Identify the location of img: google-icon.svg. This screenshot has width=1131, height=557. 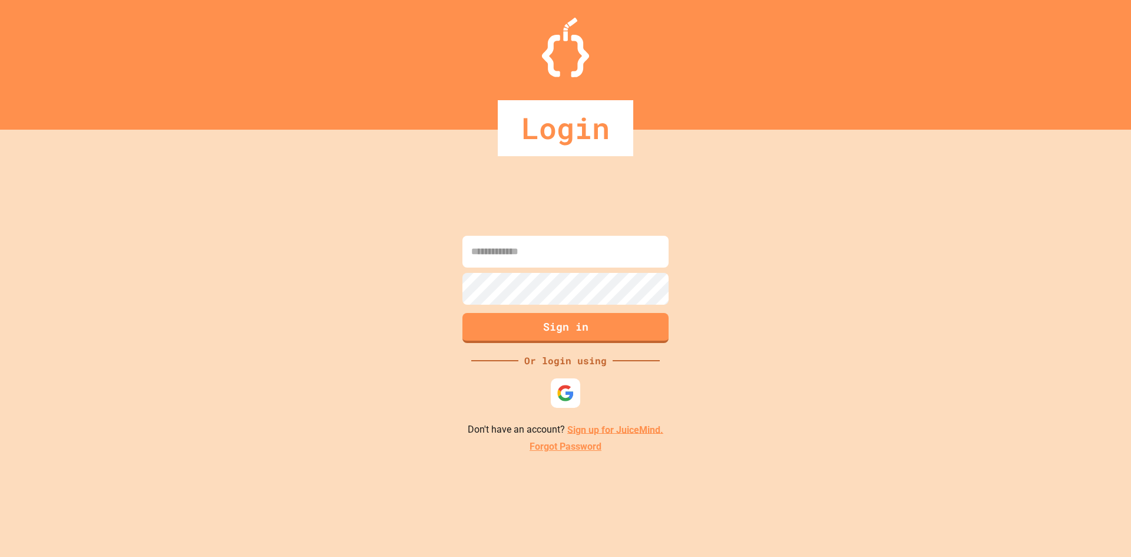
(565, 393).